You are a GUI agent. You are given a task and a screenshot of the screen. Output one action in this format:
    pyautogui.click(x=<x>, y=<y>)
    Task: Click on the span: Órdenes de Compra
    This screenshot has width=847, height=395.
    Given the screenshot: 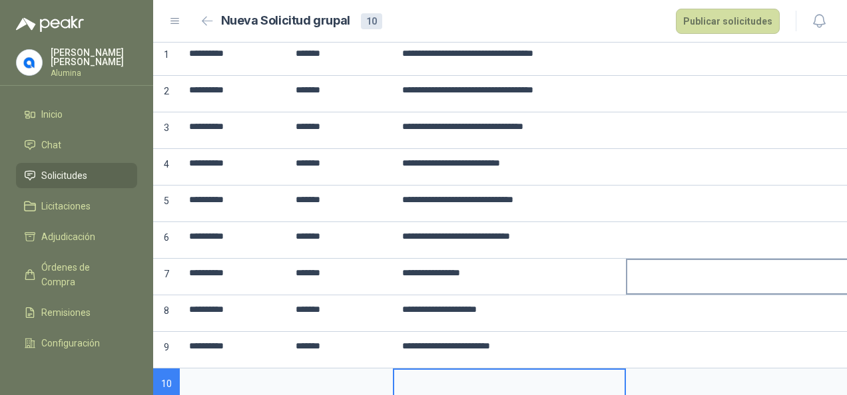 What is the action you would take?
    pyautogui.click(x=83, y=275)
    